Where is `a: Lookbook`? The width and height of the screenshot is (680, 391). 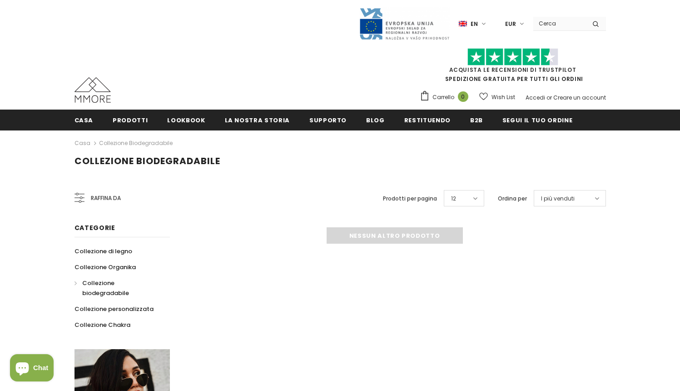
a: Lookbook is located at coordinates (186, 120).